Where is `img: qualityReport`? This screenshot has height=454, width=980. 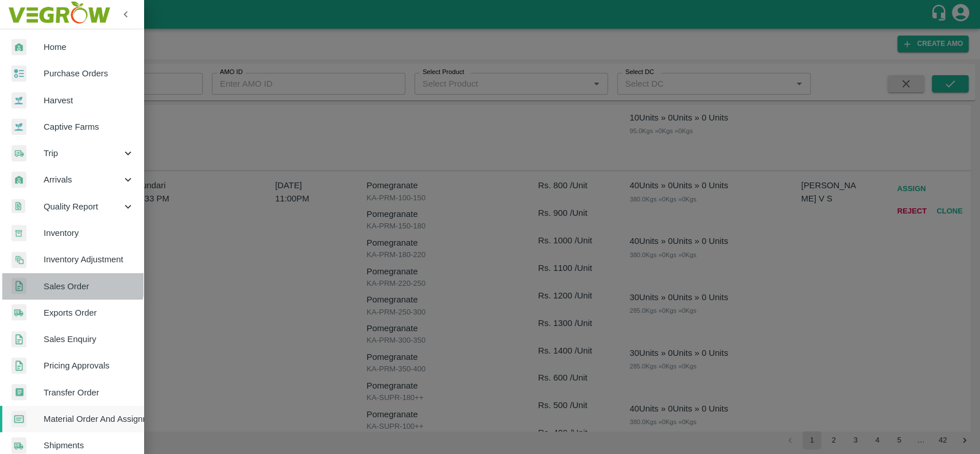 img: qualityReport is located at coordinates (18, 206).